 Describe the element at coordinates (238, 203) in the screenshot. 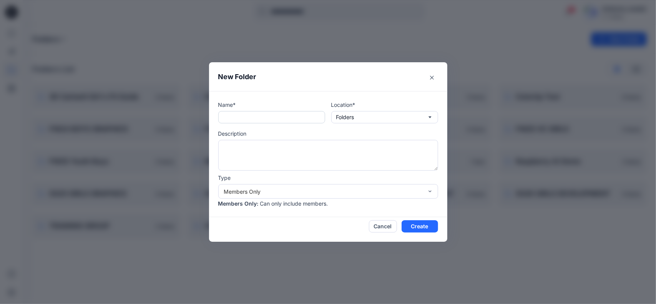

I see `p: Members Only :` at that location.